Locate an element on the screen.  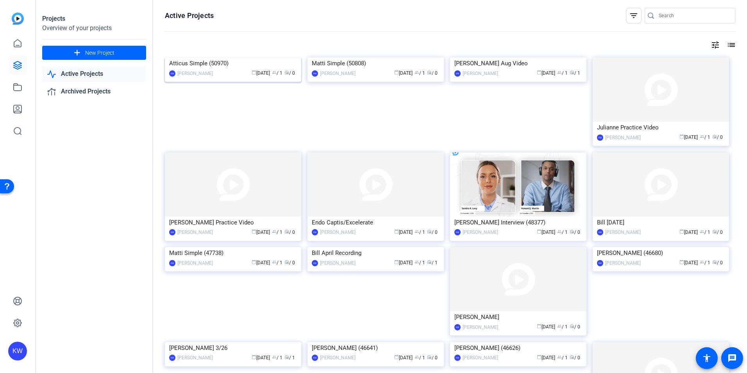
input: Search is located at coordinates (694, 16).